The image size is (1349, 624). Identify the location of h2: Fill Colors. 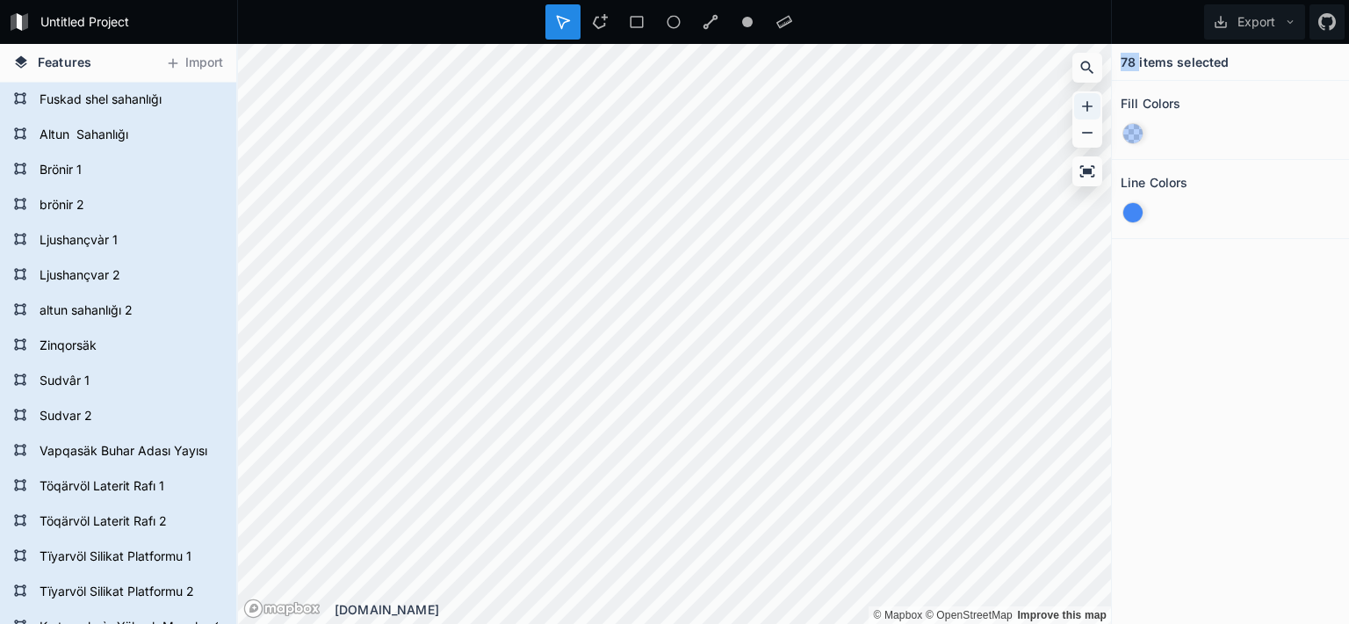
(1151, 103).